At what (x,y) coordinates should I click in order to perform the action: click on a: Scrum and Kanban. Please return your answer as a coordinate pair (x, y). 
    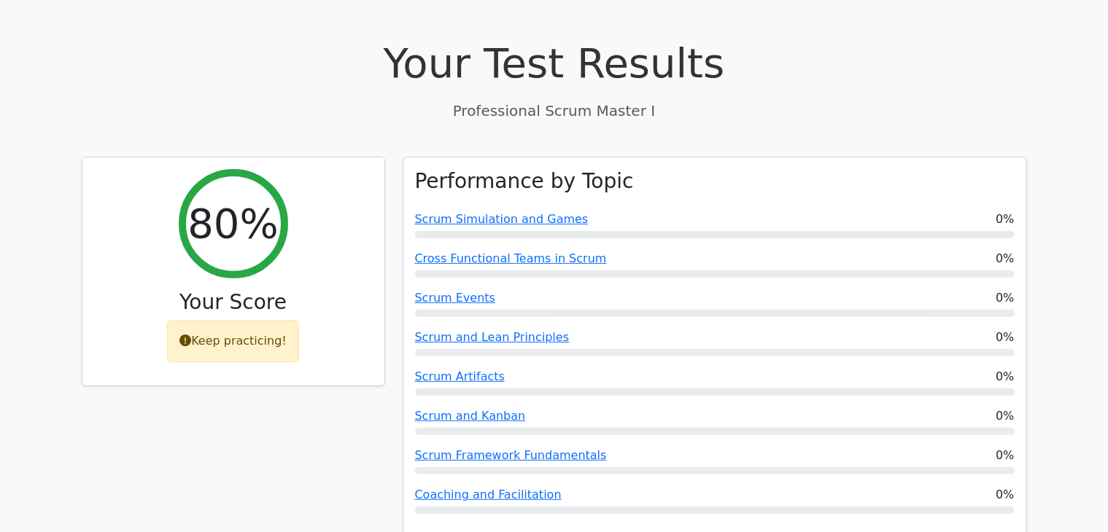
    Looking at the image, I should click on (470, 416).